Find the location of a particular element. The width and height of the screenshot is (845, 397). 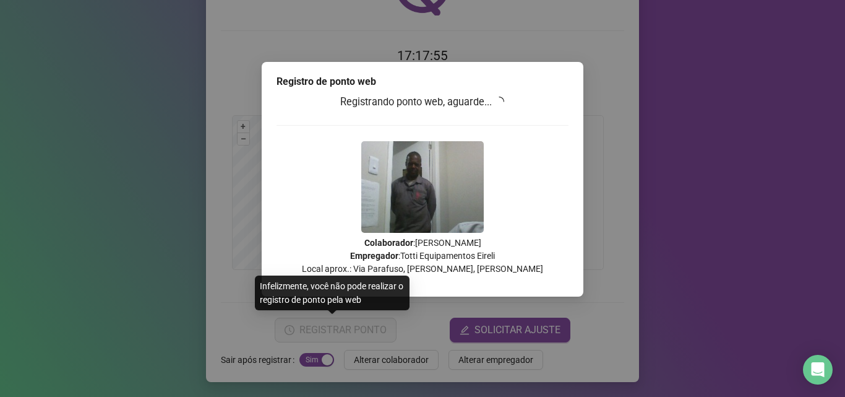

strong: Colaborador is located at coordinates (389, 243).